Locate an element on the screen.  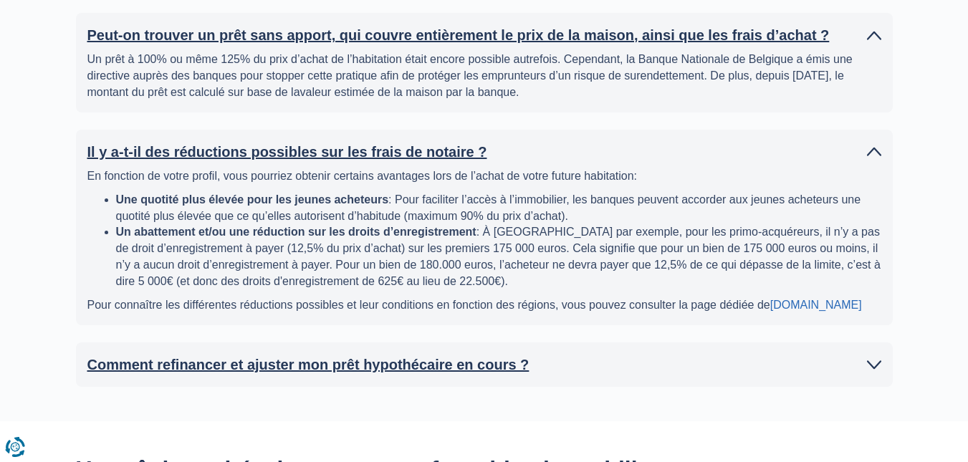
b: Un abattement et/ou une réduction sur les droits d’enregistrement is located at coordinates (296, 231).